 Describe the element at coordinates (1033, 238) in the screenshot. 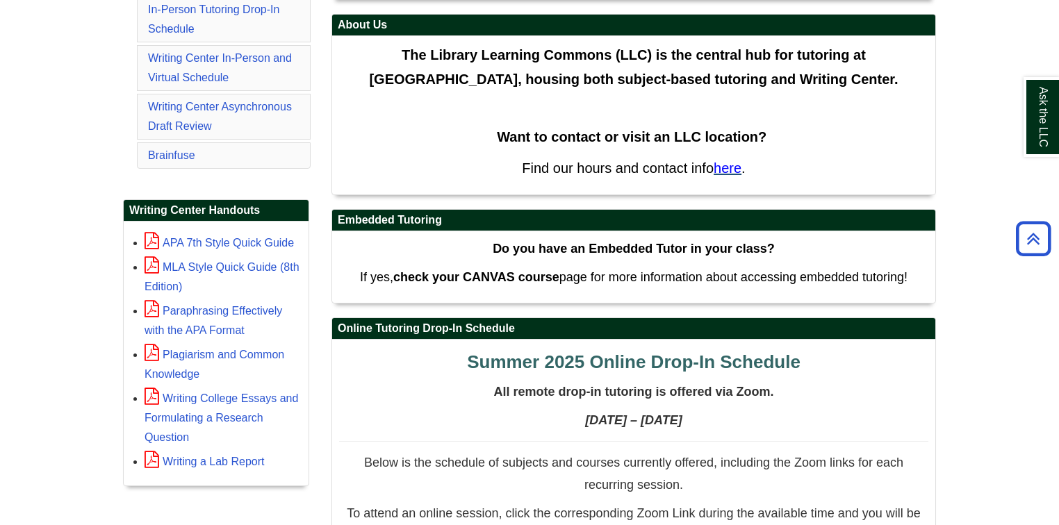

I see `a: Back to Top` at that location.